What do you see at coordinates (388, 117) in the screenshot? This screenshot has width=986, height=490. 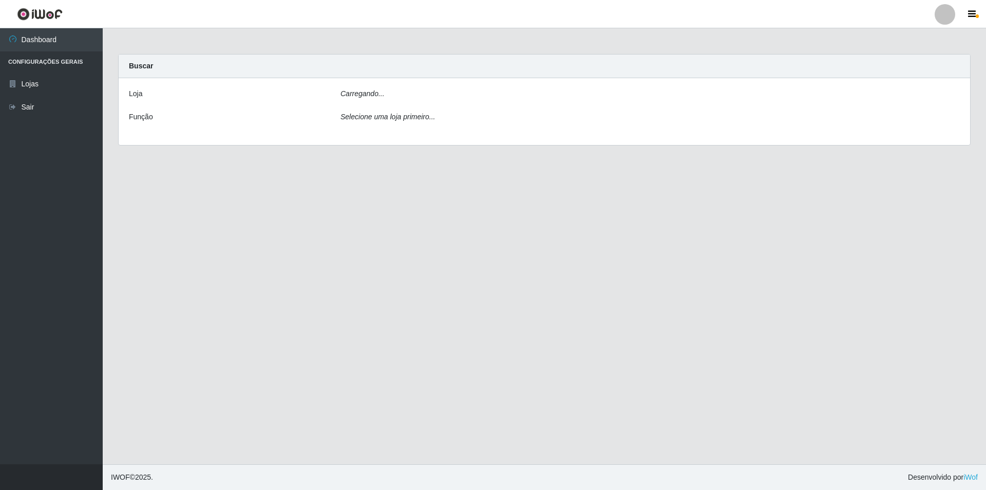 I see `i: Selecione uma loja primeiro...` at bounding box center [388, 117].